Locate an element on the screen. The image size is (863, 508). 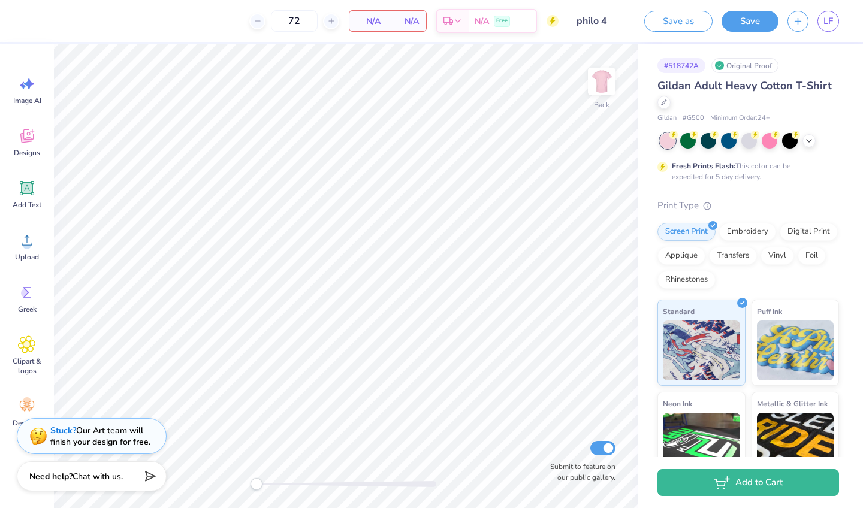
span: Upload is located at coordinates (27, 257).